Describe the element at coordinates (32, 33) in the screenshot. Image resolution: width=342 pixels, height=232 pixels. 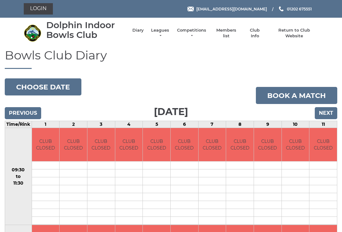
I see `img: Dolphin Indoor Bowls Club` at that location.